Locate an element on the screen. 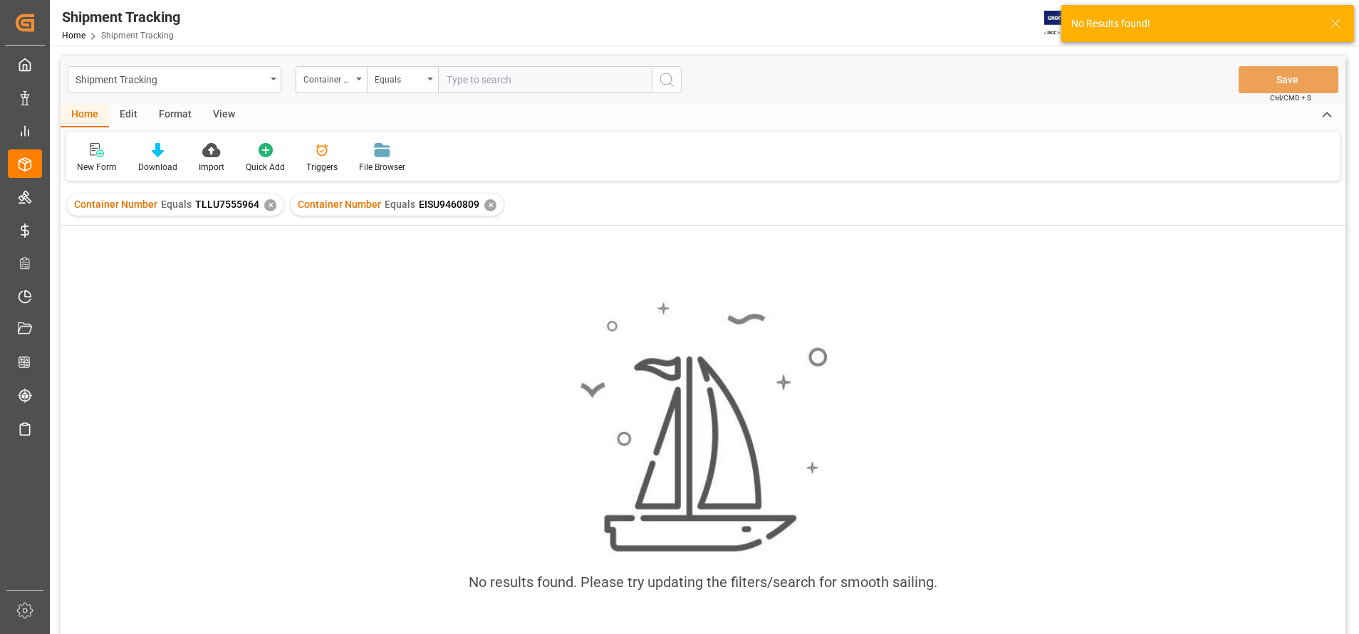 Image resolution: width=1359 pixels, height=634 pixels. input: Type to search is located at coordinates (545, 80).